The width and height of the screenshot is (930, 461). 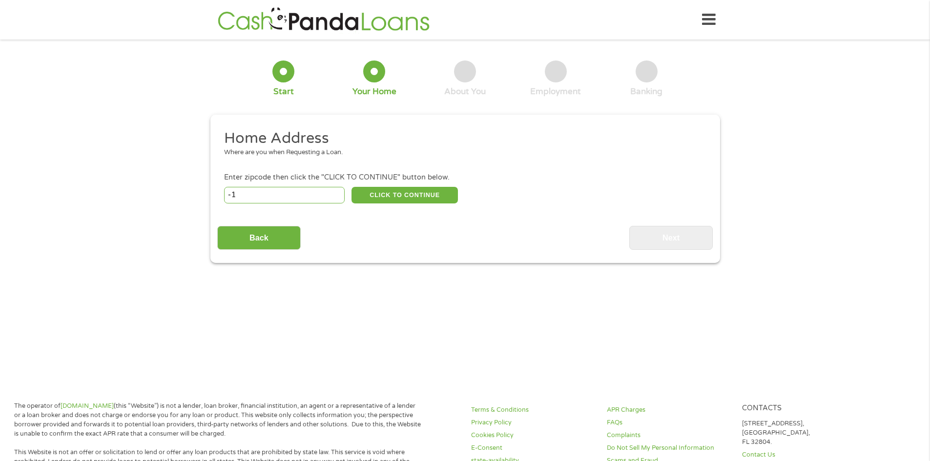 What do you see at coordinates (465, 178) in the screenshot?
I see `div: Enter zipcode then click the "CLICK TO CONTINUE" button below.` at bounding box center [465, 178].